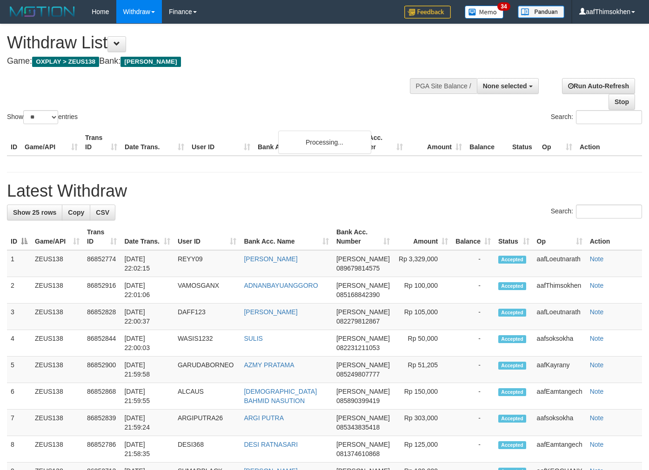  I want to click on td: aafLoeutnarath, so click(559, 264).